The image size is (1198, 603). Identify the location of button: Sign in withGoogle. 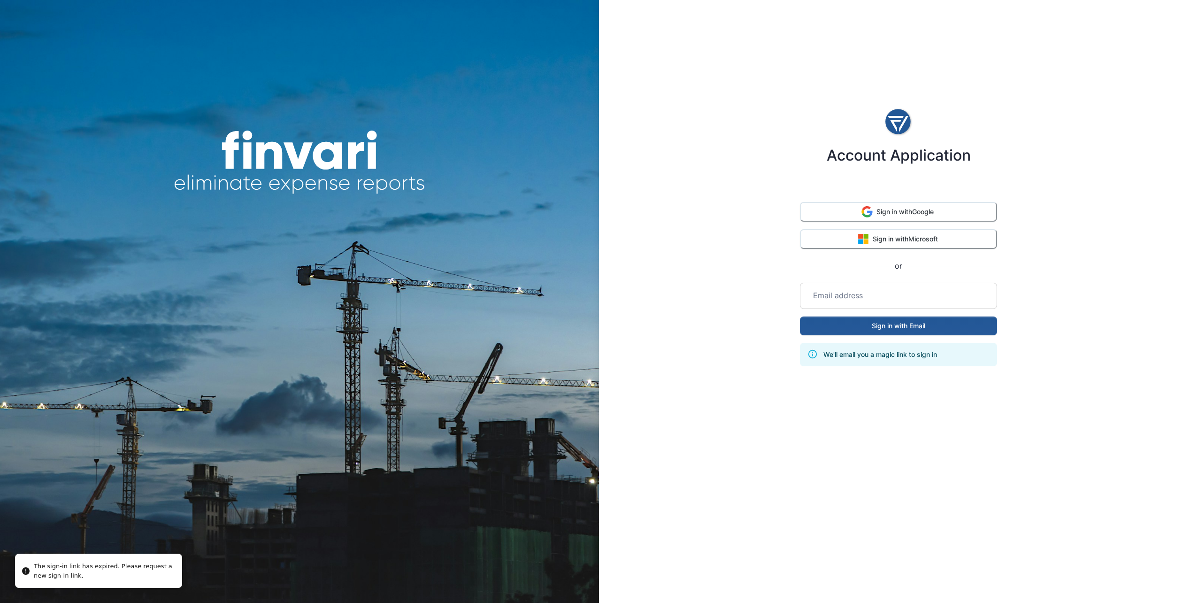
(898, 212).